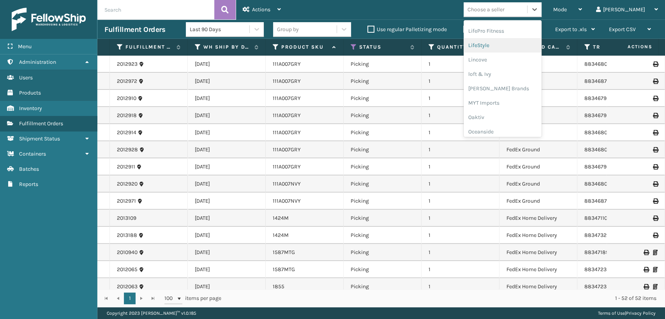  What do you see at coordinates (559, 9) in the screenshot?
I see `span: Mode` at bounding box center [559, 9].